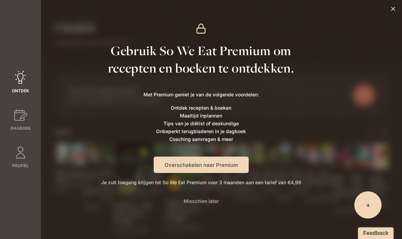 Image resolution: width=402 pixels, height=239 pixels. I want to click on p: Je zult toegang krijgen tot So We Eat Premium voor 3 maanden aan een tarief van €4,99, so click(201, 182).